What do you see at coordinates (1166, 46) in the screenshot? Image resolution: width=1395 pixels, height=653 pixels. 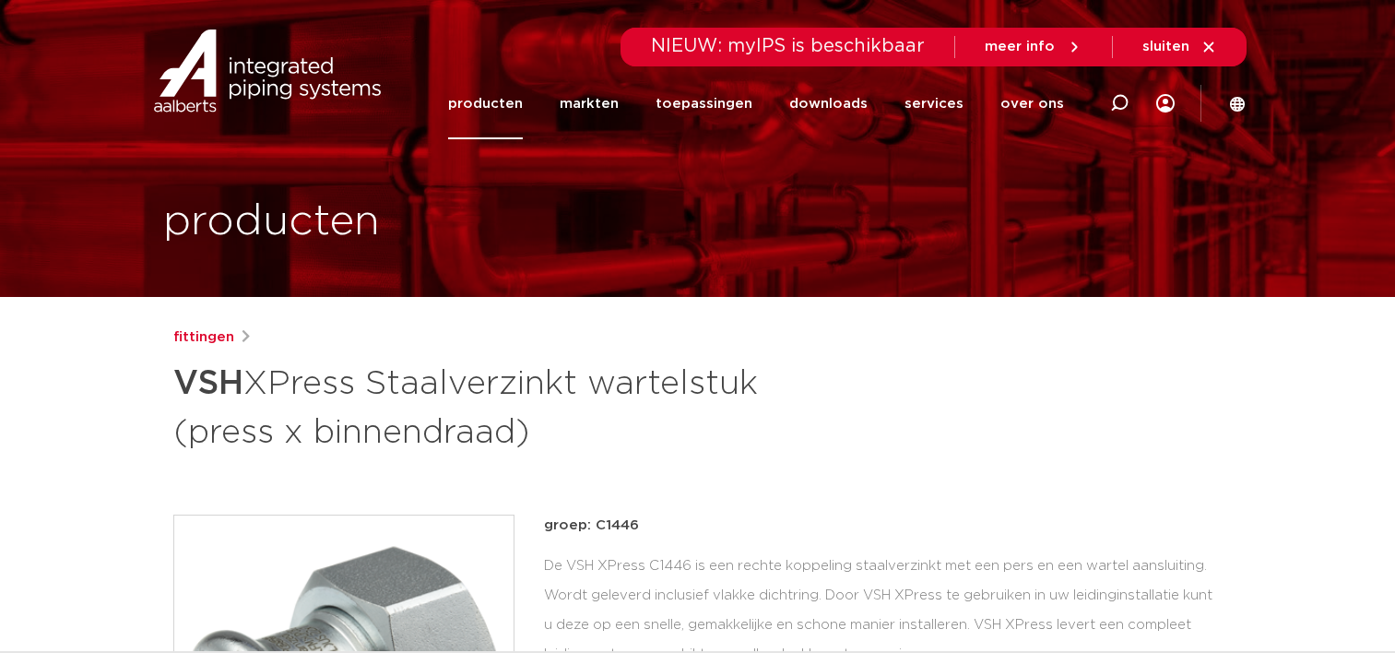 I see `span: sluiten` at bounding box center [1166, 46].